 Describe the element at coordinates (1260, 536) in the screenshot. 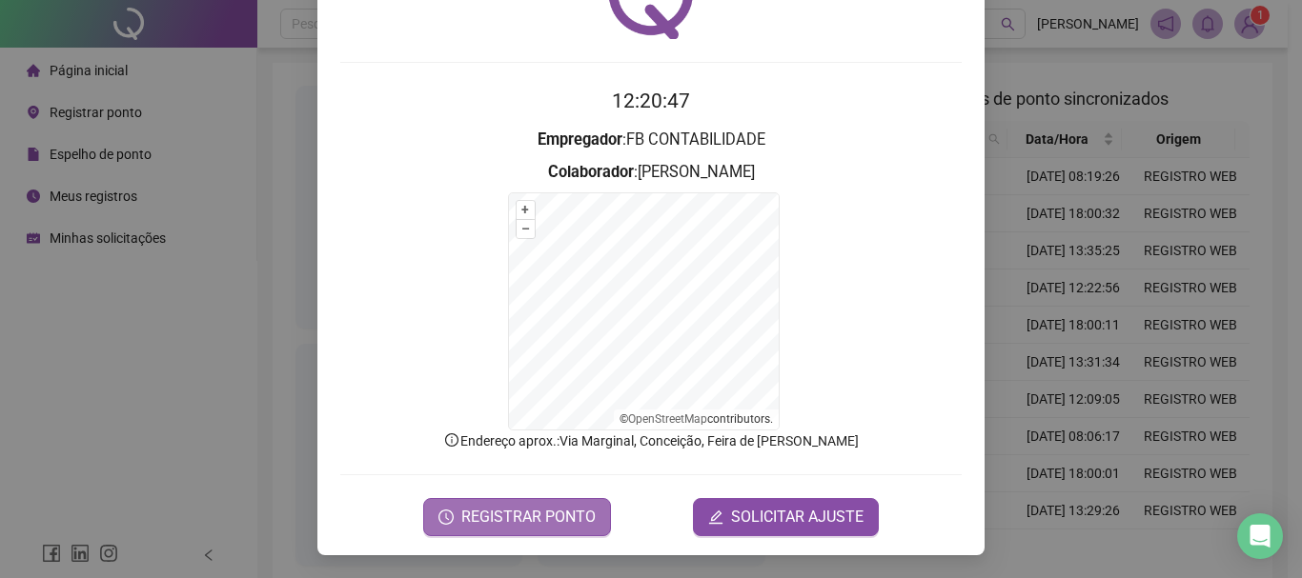

I see `div: Open Intercom Messenger` at that location.